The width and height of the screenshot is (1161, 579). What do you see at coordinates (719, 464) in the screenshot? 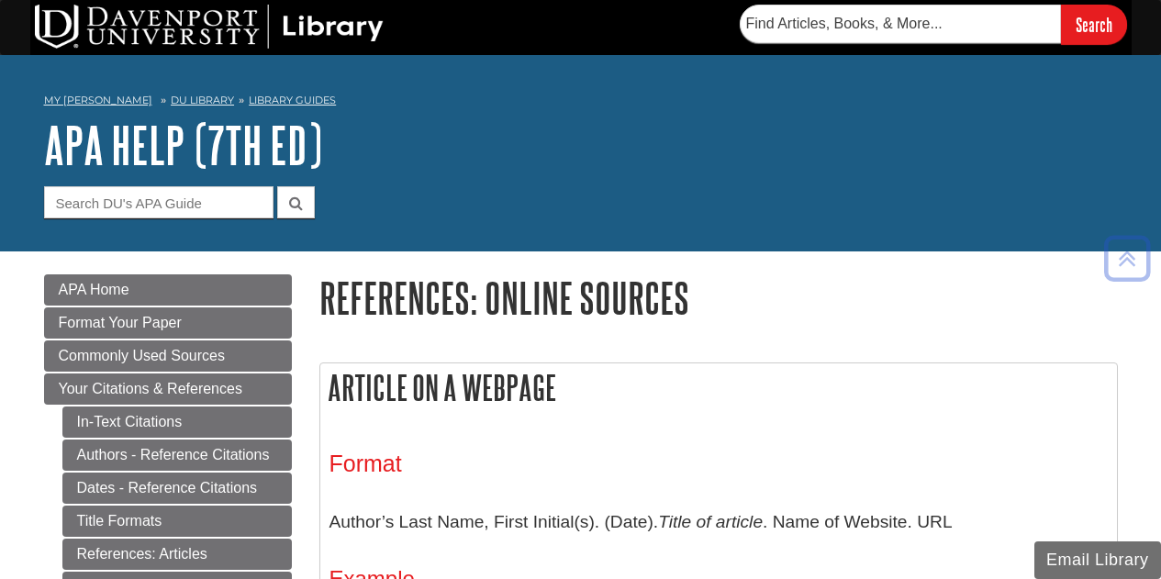
I see `h3: Format` at bounding box center [719, 464].